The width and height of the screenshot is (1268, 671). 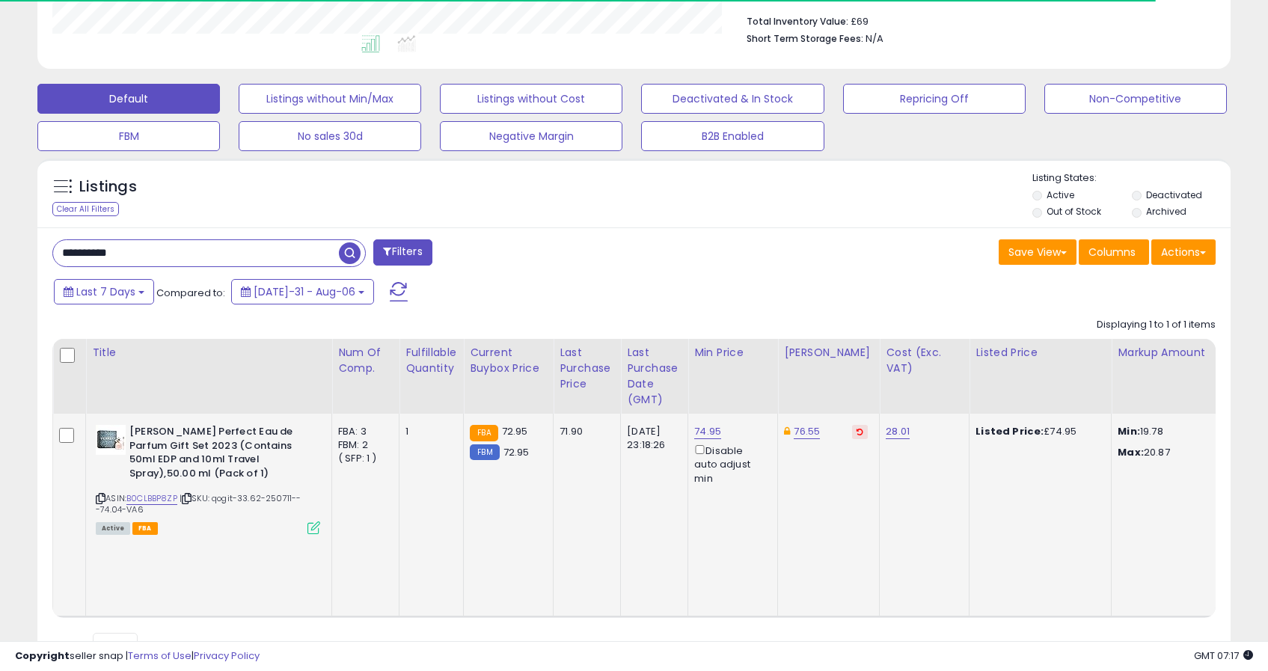 What do you see at coordinates (1174, 194) in the screenshot?
I see `label: Deactivated` at bounding box center [1174, 194].